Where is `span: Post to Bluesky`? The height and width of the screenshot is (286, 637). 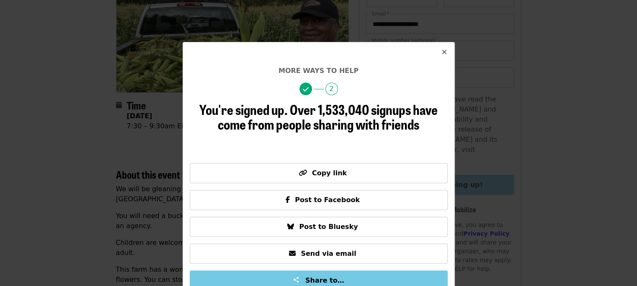 span: Post to Bluesky is located at coordinates (328, 226).